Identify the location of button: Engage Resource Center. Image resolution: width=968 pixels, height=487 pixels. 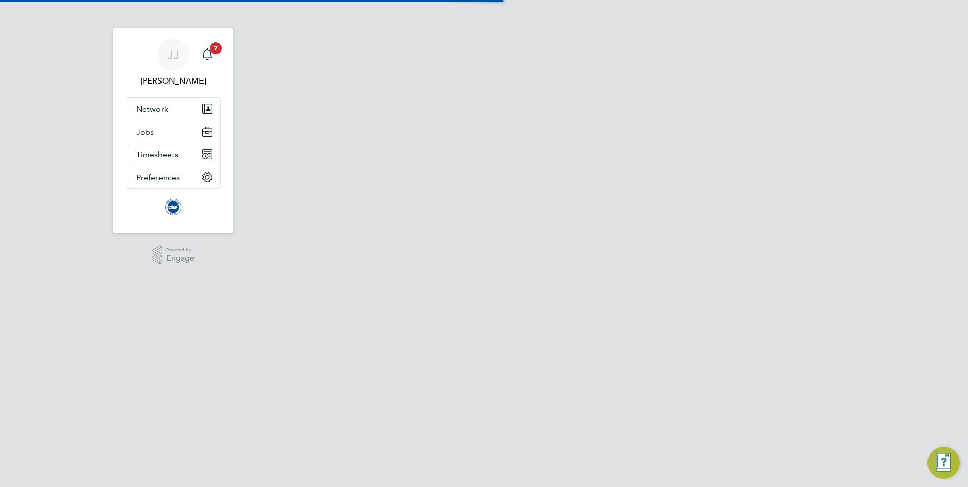
(943, 463).